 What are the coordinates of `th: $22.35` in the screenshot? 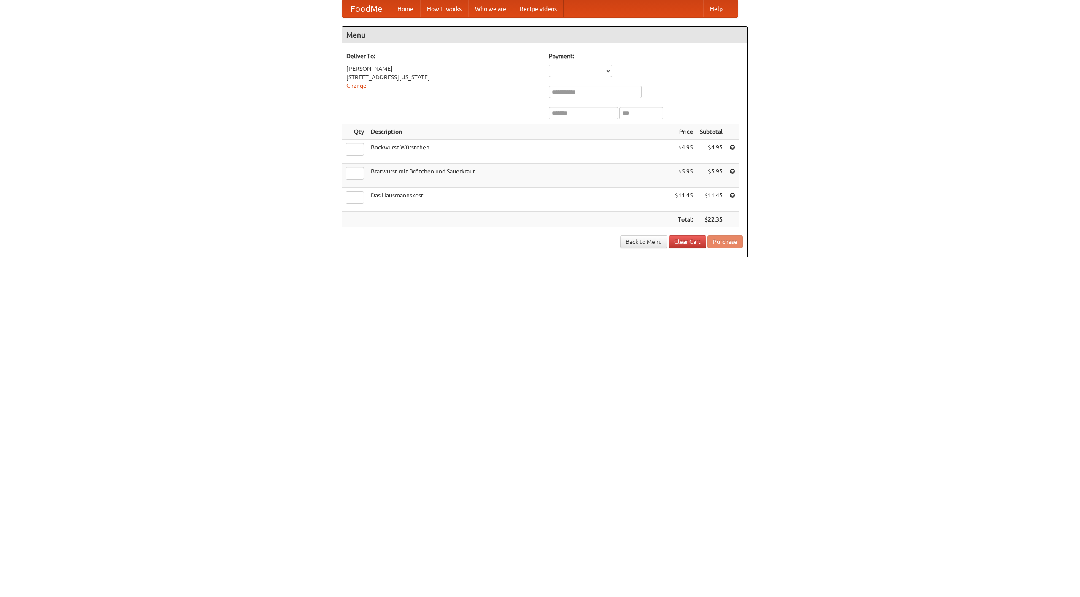 It's located at (711, 219).